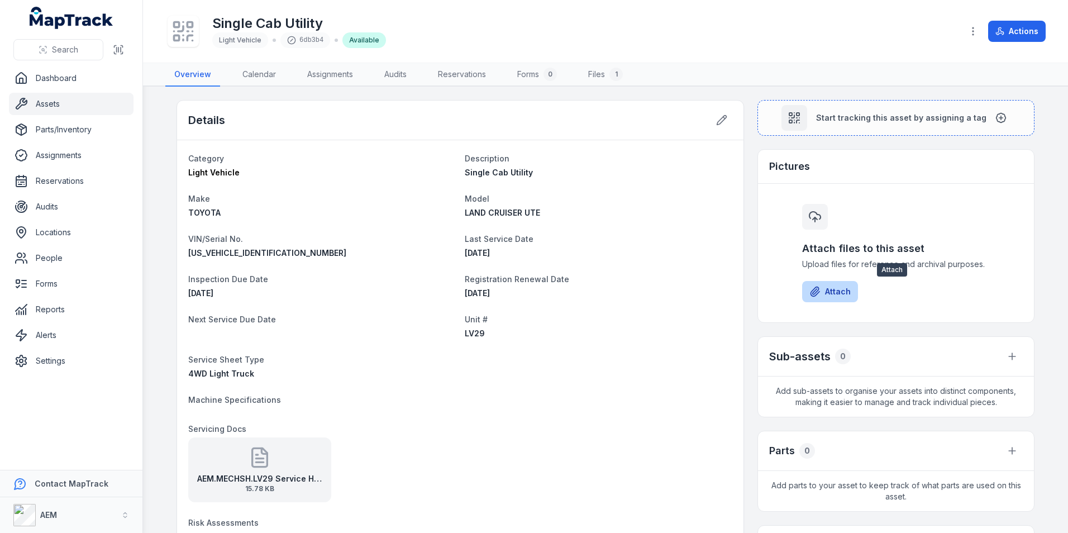 Image resolution: width=1068 pixels, height=533 pixels. Describe the element at coordinates (260, 489) in the screenshot. I see `span: 15.78 KB` at that location.